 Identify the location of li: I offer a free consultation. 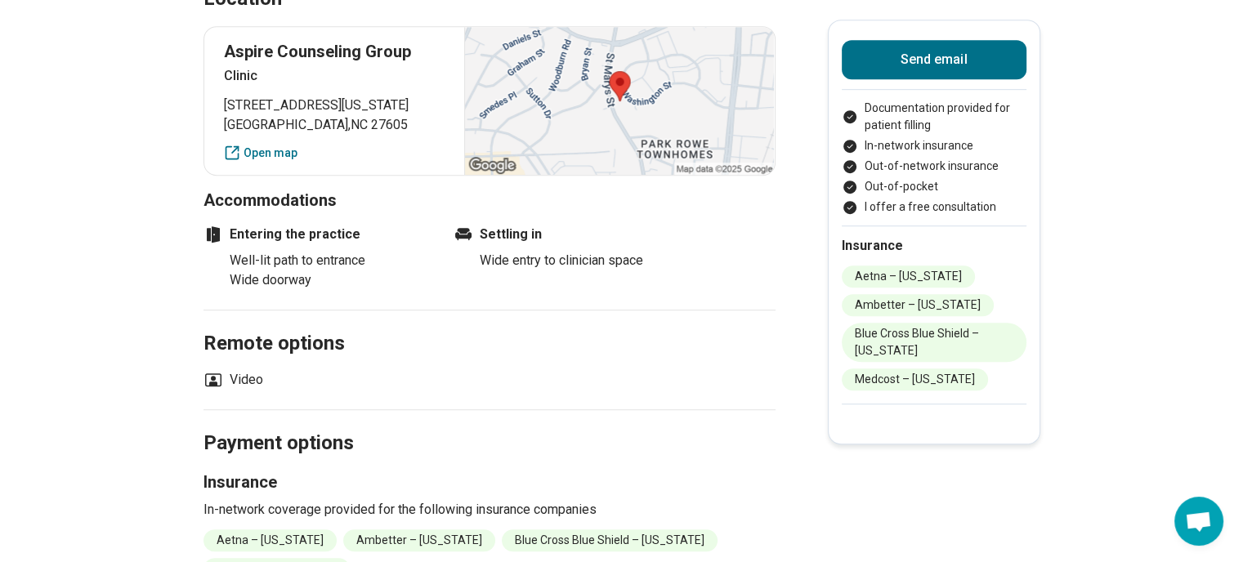
(934, 207).